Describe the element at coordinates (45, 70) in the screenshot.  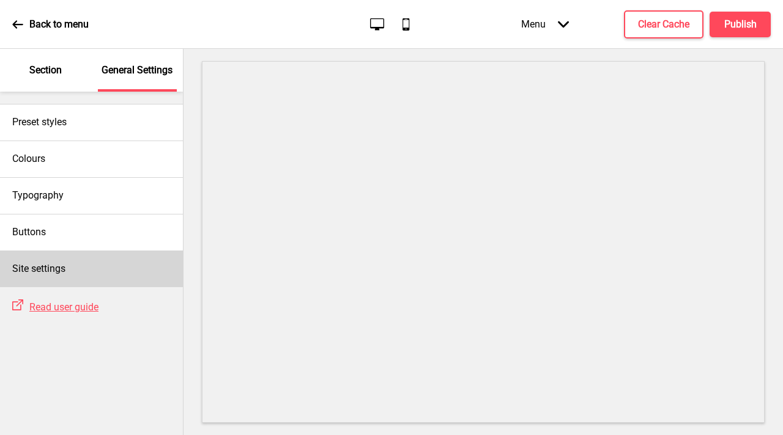
I see `p: Section` at that location.